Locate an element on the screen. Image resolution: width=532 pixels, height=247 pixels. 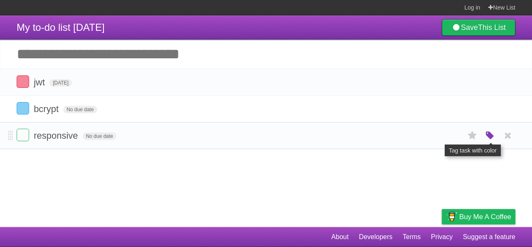
span: jwt is located at coordinates (40, 82).